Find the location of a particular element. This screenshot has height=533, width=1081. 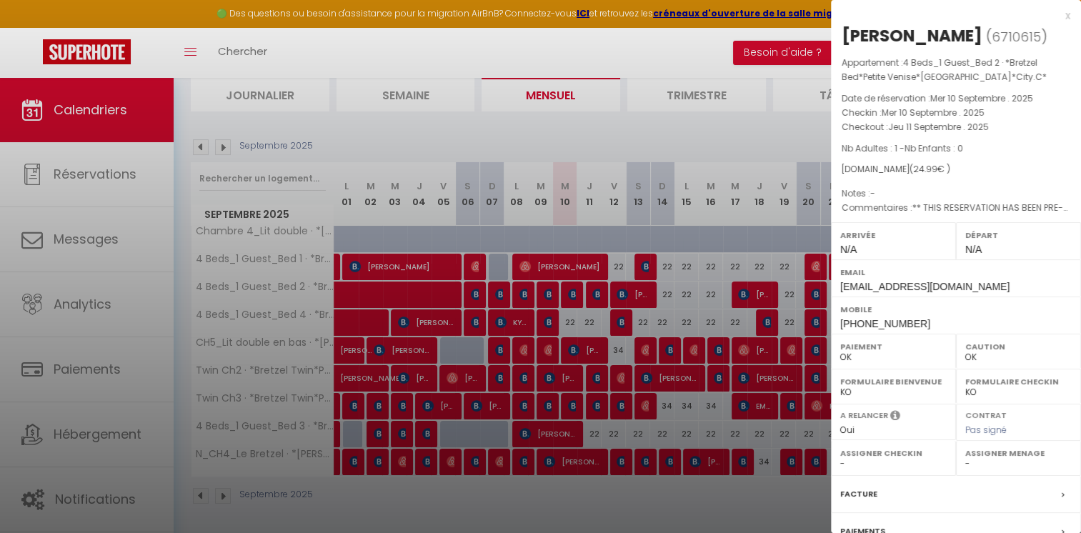

label: Contrat is located at coordinates (986, 414).